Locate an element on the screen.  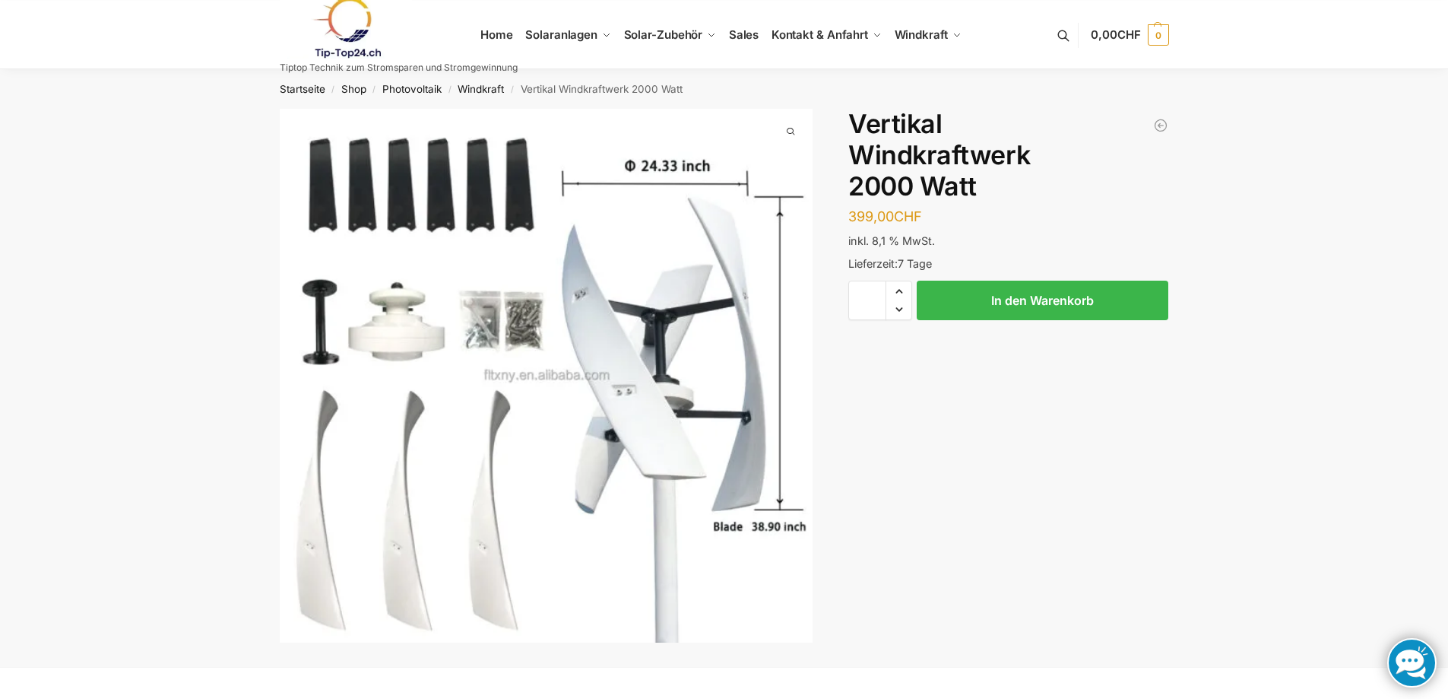
a: Shop is located at coordinates (354, 89).